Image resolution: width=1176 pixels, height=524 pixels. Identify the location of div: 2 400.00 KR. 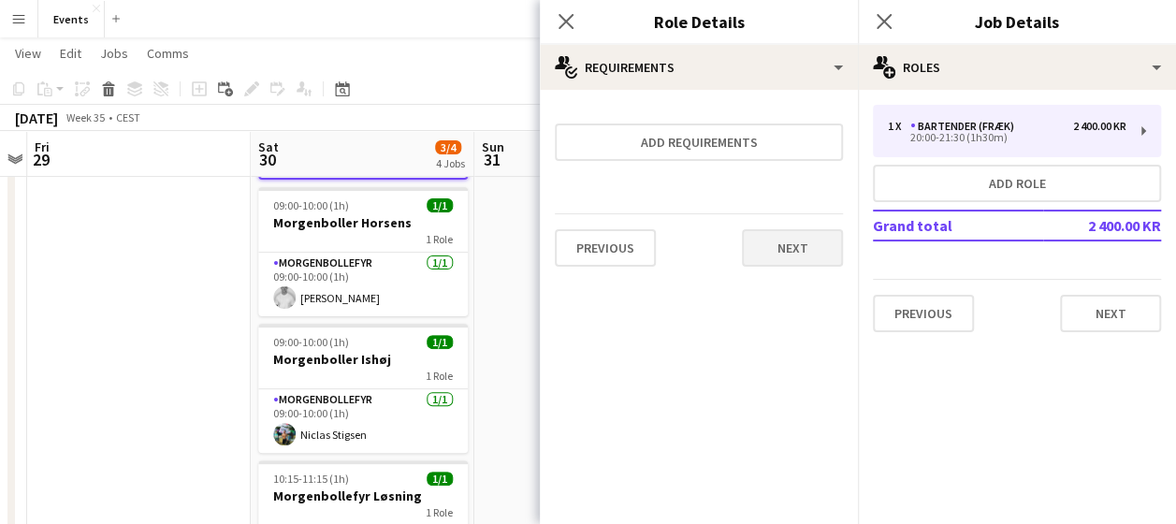
(1100, 126).